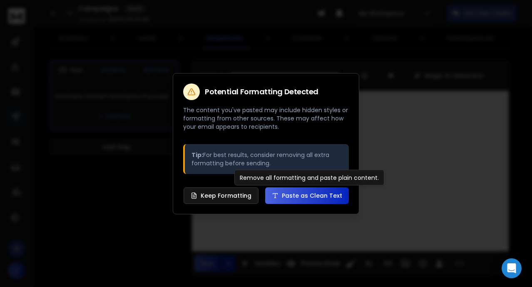 This screenshot has height=287, width=532. Describe the element at coordinates (266, 119) in the screenshot. I see `p: The content you've pasted may include hidden styles or formatting from other sources. These may a...` at that location.